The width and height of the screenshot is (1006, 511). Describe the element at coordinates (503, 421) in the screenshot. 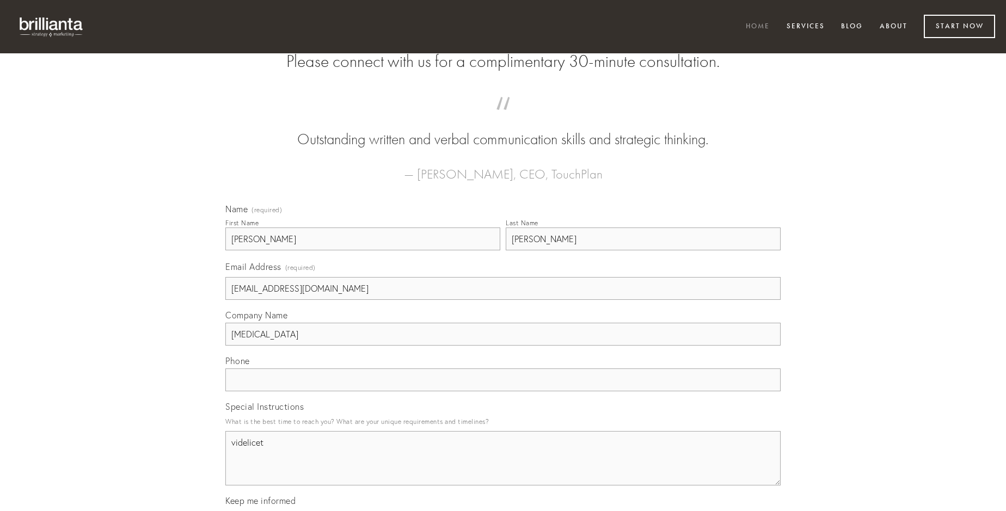

I see `p: What is the best time to reach you? What are your unique requirements and timelines?` at that location.